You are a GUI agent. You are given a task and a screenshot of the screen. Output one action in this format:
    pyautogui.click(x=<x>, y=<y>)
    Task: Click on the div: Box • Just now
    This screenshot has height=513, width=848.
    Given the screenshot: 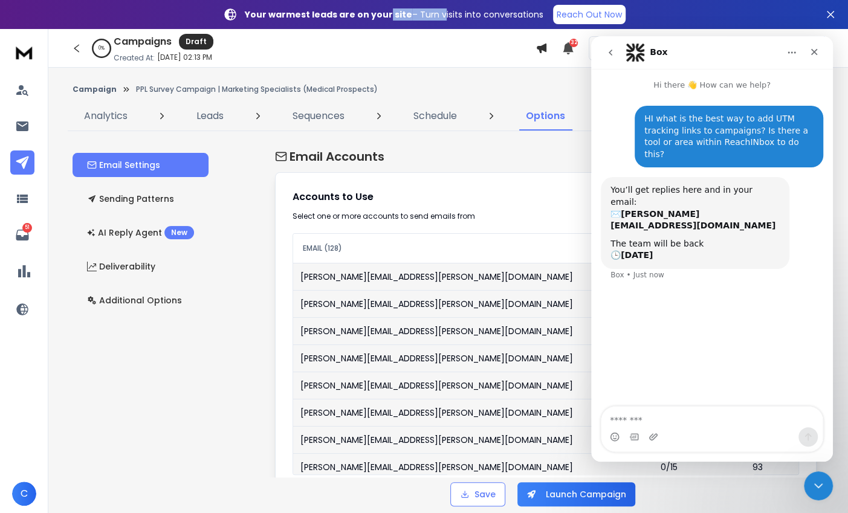 What is the action you would take?
    pyautogui.click(x=46, y=239)
    